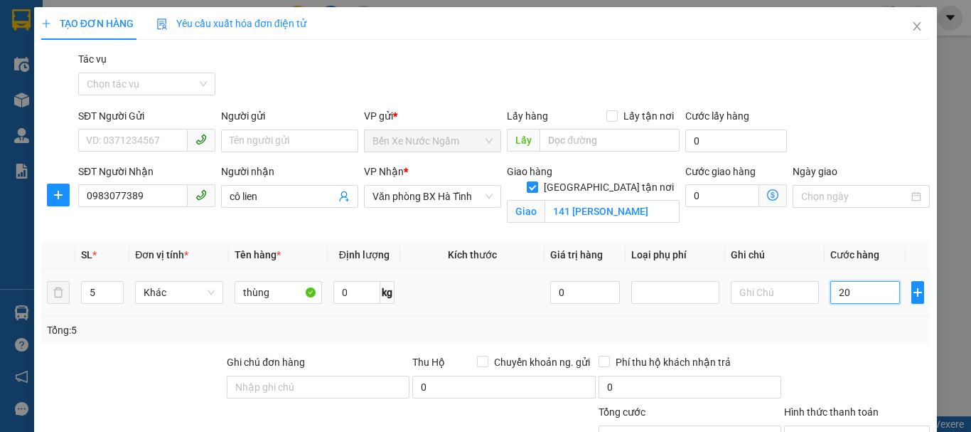 This screenshot has height=432, width=971. I want to click on label: Hình thức thanh toán, so click(831, 412).